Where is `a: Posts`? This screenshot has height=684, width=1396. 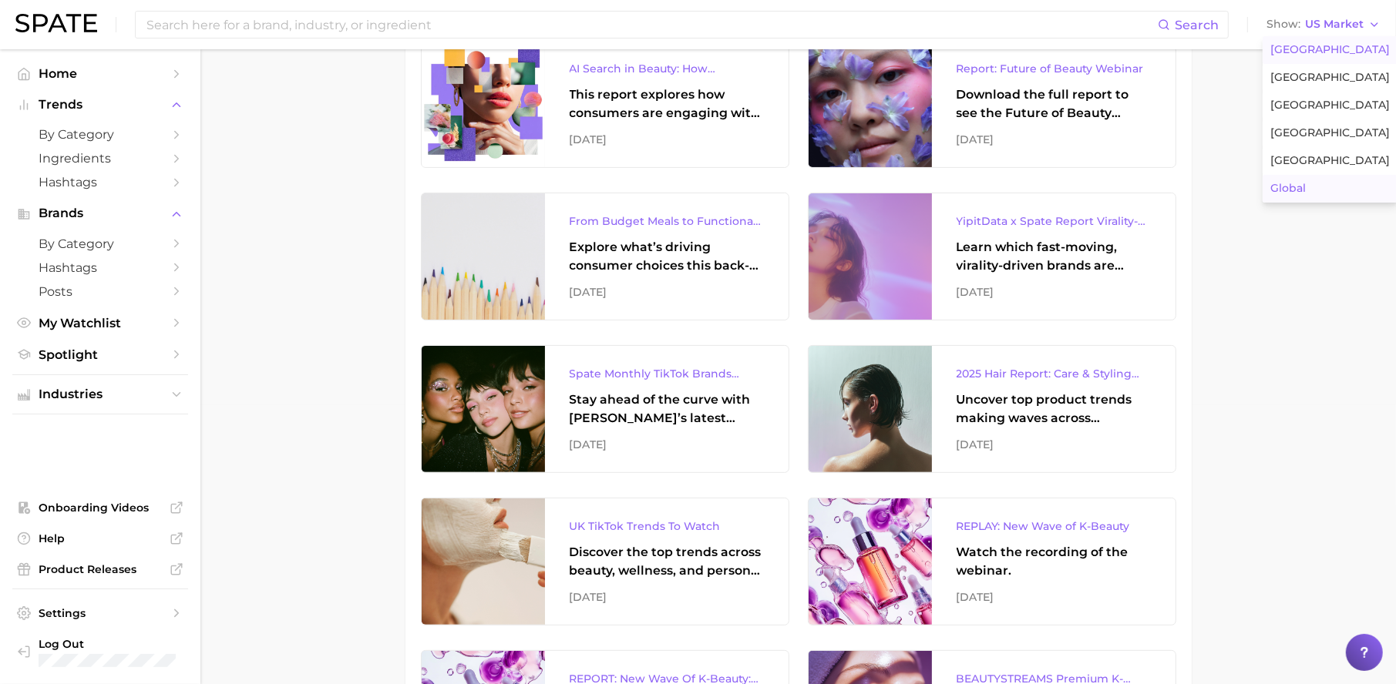
a: Posts is located at coordinates (100, 291).